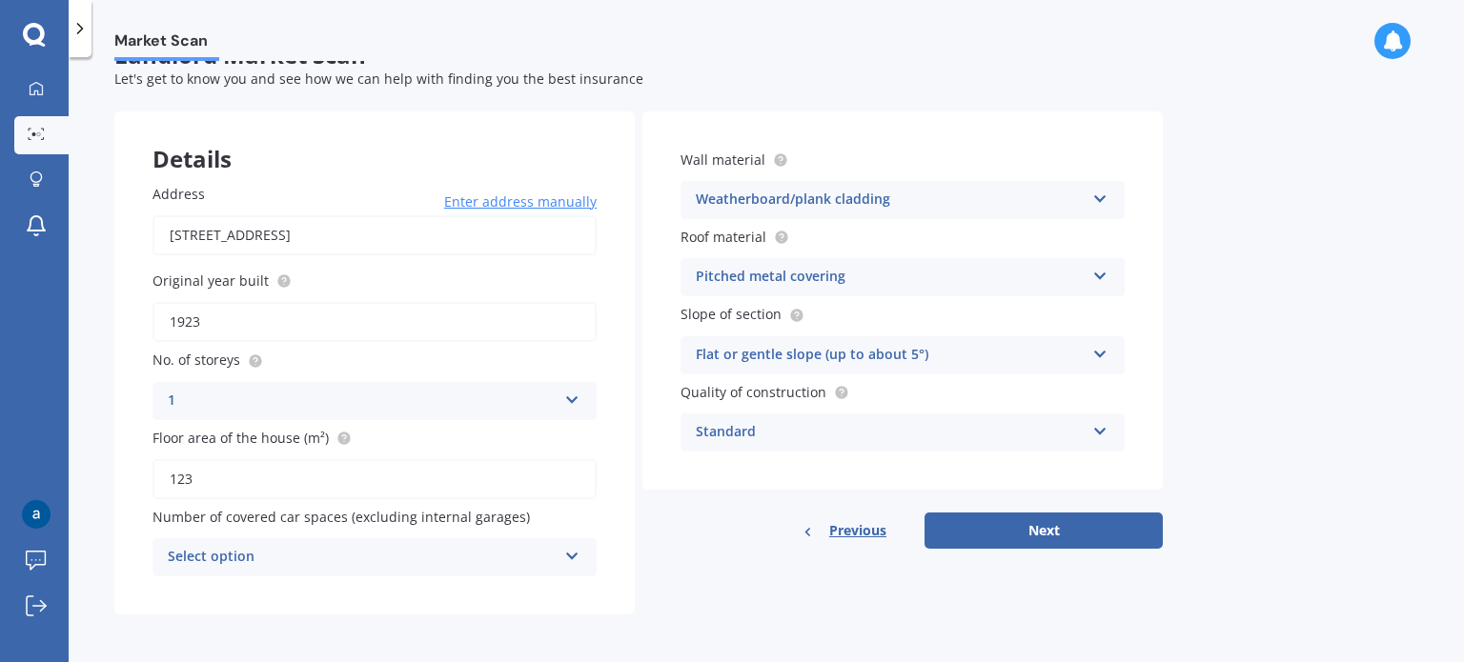 This screenshot has width=1464, height=662. I want to click on div: Select option, so click(362, 557).